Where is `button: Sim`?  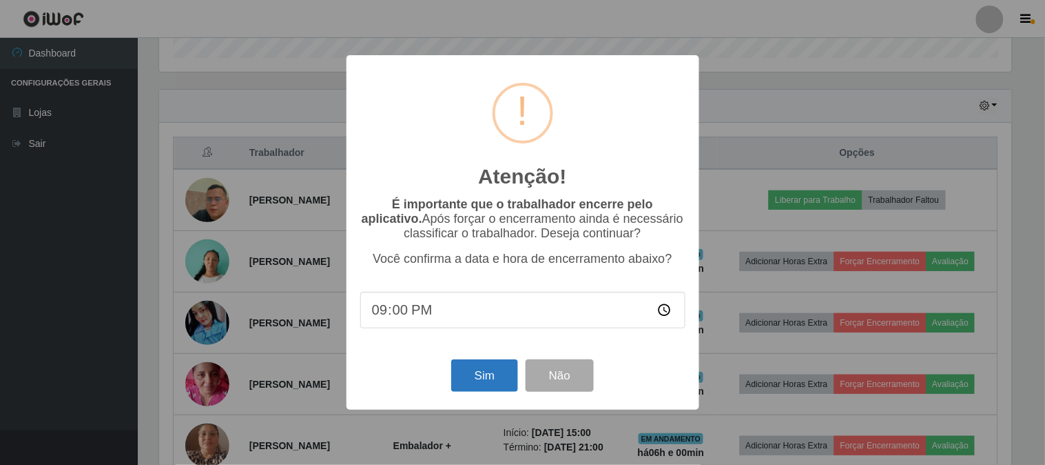 button: Sim is located at coordinates (484, 375).